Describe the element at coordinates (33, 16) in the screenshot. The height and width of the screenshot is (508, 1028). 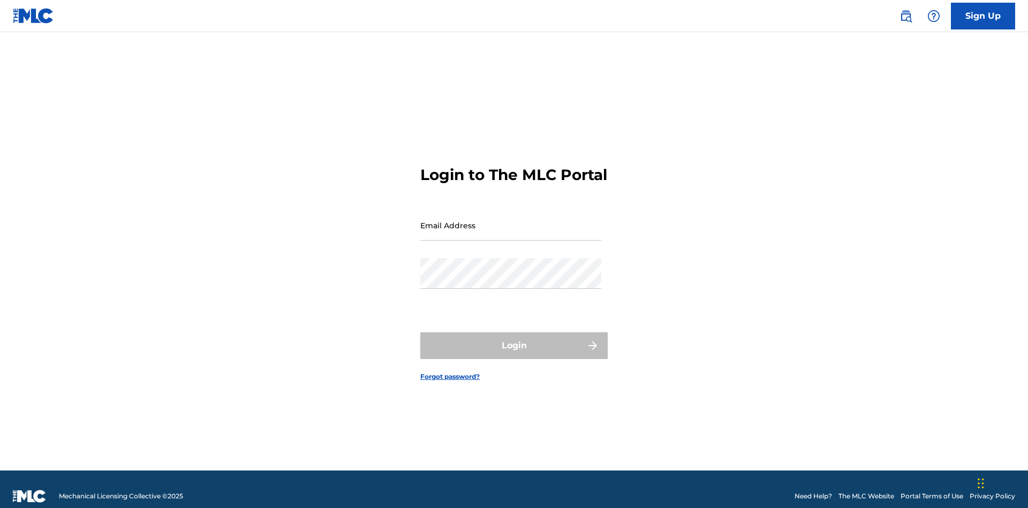
I see `img: MLC Logo` at that location.